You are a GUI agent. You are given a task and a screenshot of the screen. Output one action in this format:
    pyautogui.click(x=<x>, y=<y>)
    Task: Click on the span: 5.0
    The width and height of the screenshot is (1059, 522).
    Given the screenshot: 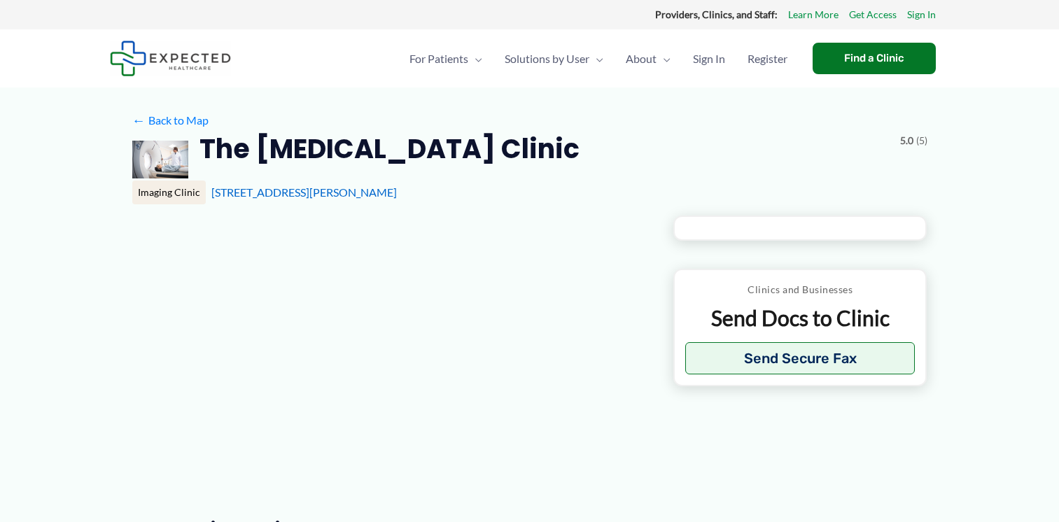 What is the action you would take?
    pyautogui.click(x=906, y=141)
    